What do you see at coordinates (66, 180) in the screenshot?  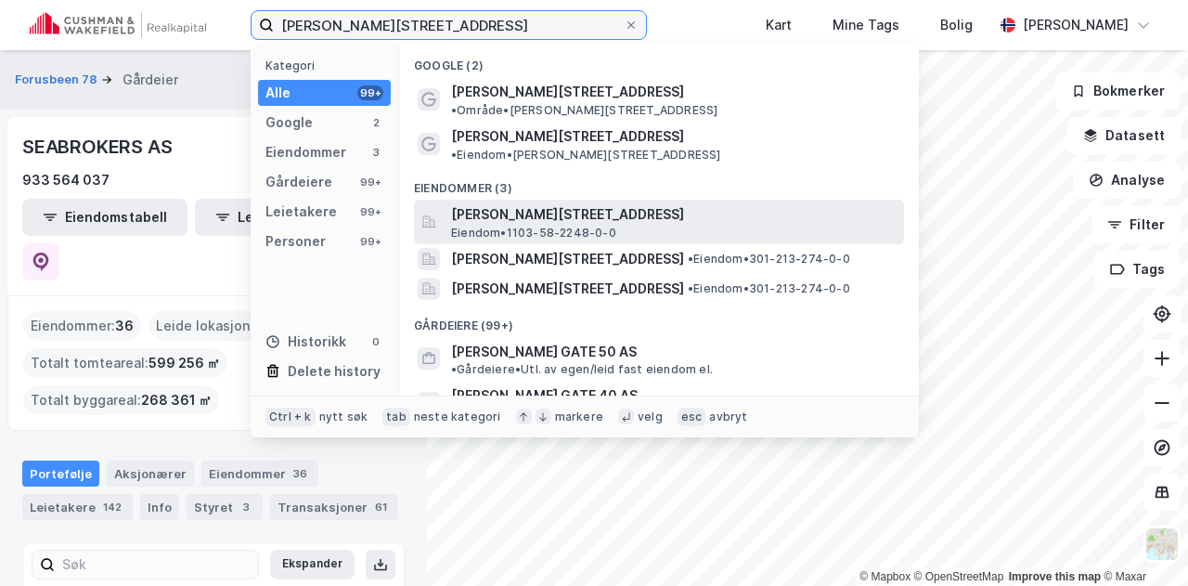 I see `div: 933 564 037` at bounding box center [66, 180].